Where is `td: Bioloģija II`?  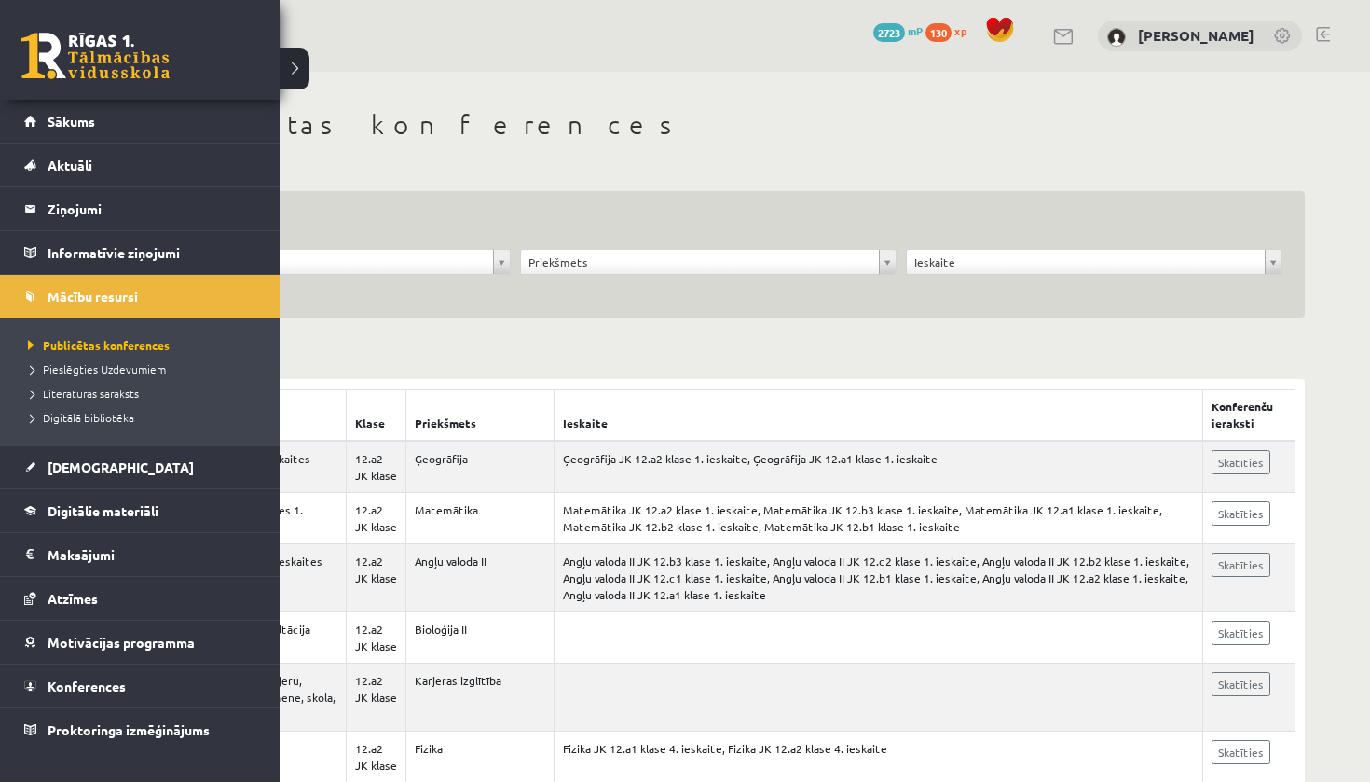
td: Bioloģija II is located at coordinates (480, 638).